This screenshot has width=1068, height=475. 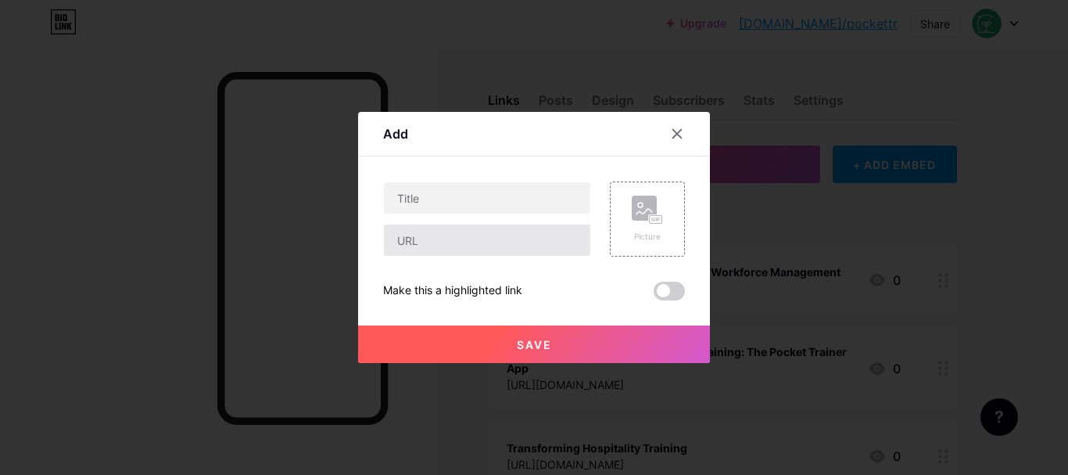 I want to click on input: URL, so click(x=487, y=240).